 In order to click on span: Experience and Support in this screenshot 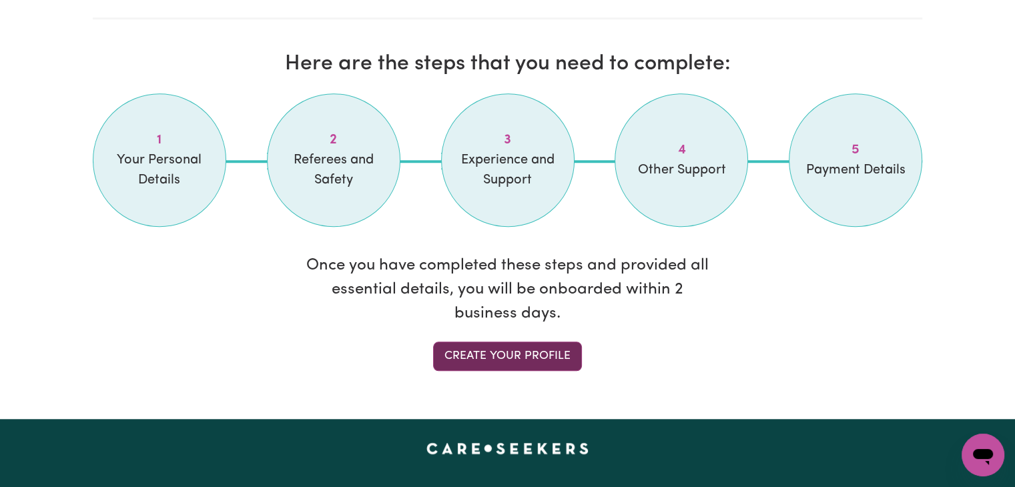, I will do `click(508, 170)`.